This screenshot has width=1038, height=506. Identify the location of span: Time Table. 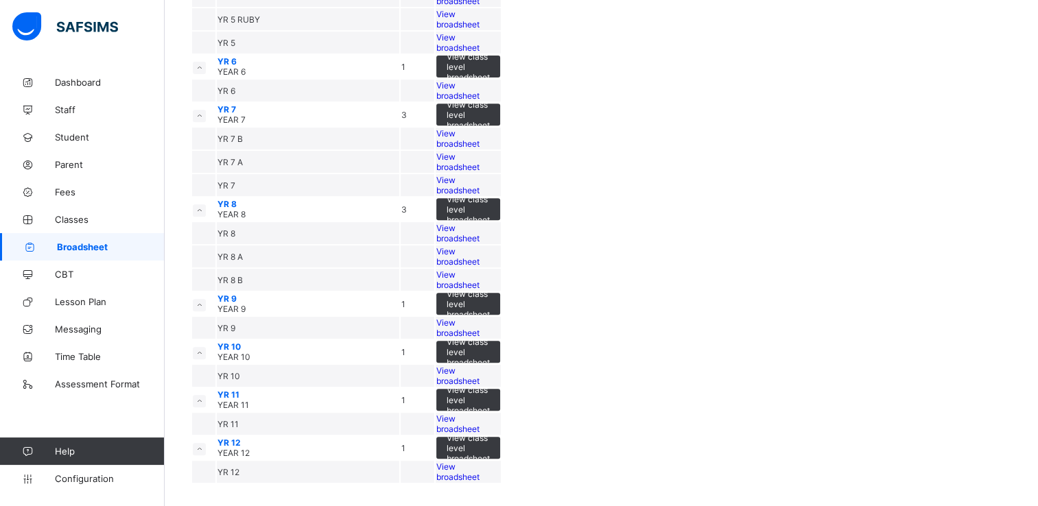
(110, 357).